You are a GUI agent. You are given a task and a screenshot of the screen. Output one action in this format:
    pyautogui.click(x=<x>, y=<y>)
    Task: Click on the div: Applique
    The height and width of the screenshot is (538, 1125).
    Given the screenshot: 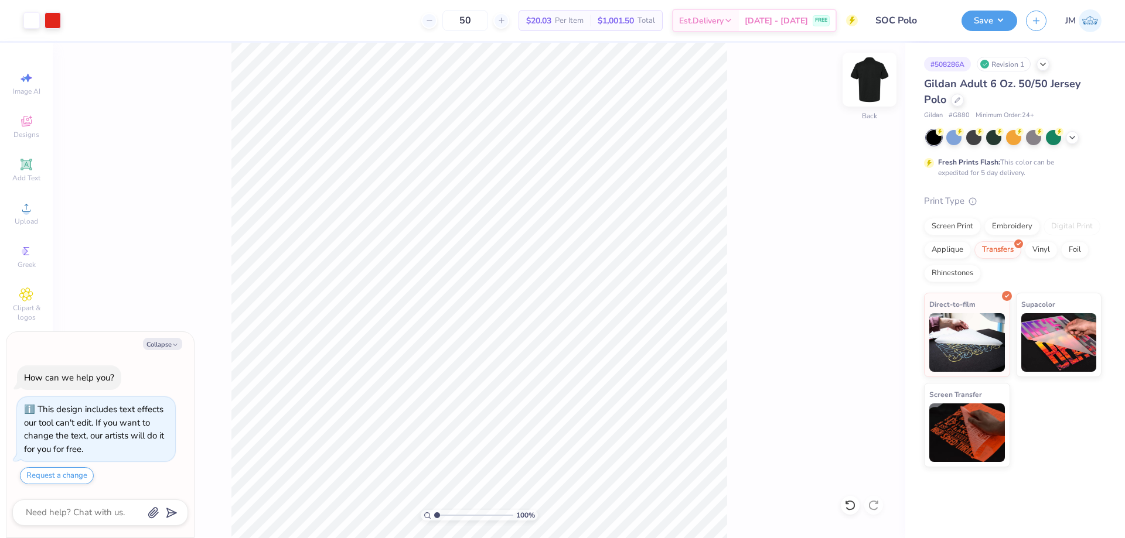 What is the action you would take?
    pyautogui.click(x=947, y=250)
    